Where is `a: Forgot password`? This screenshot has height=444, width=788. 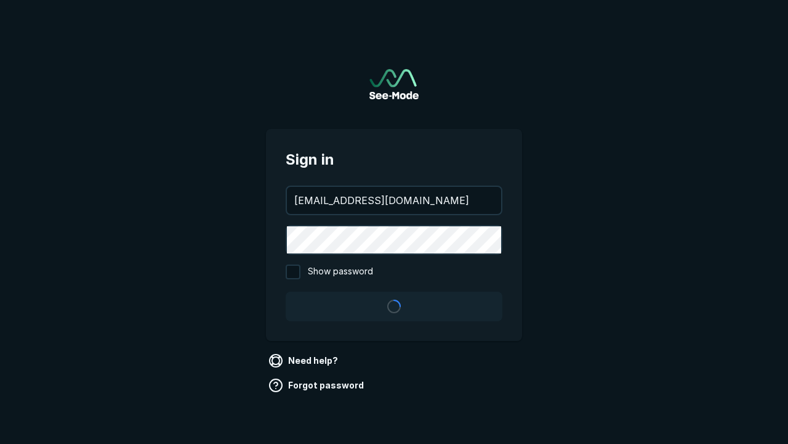
a: Forgot password is located at coordinates (317, 385).